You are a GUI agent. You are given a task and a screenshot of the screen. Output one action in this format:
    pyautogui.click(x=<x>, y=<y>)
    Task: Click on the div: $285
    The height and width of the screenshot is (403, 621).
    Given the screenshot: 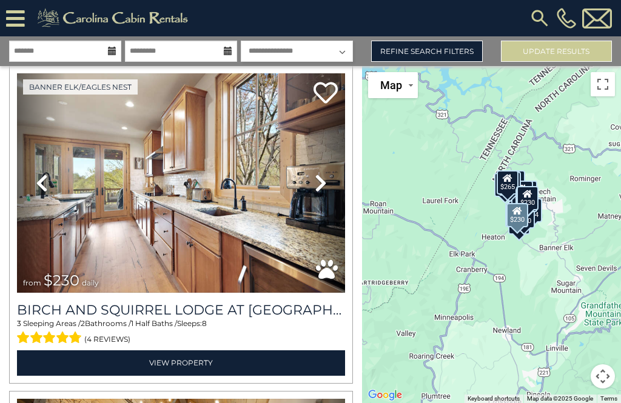 What is the action you would take?
    pyautogui.click(x=505, y=185)
    